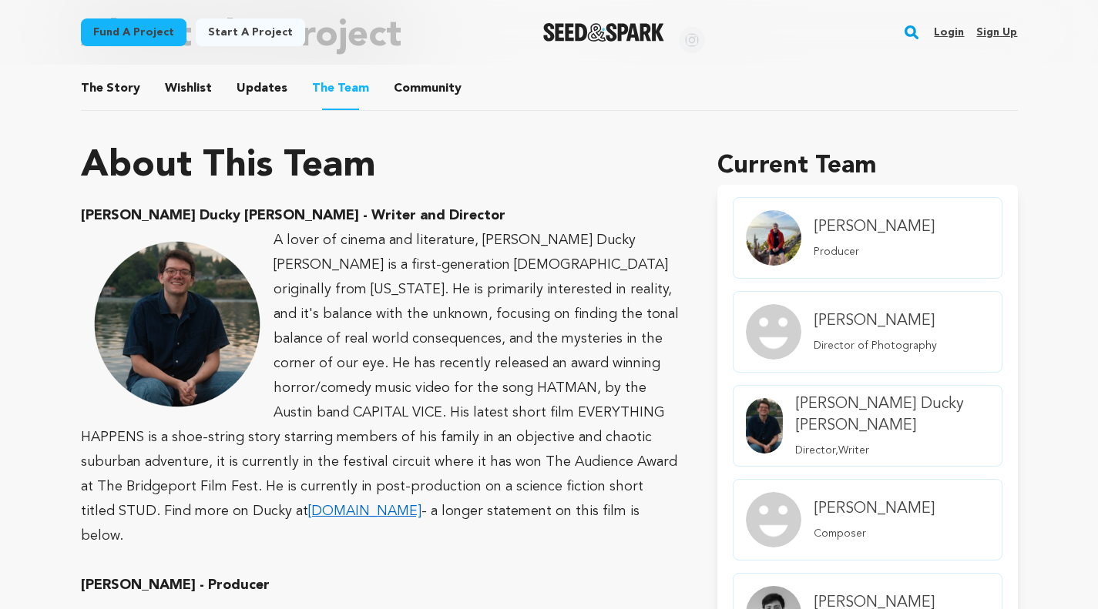  Describe the element at coordinates (603, 32) in the screenshot. I see `a: Seed&Spark Homepage` at that location.